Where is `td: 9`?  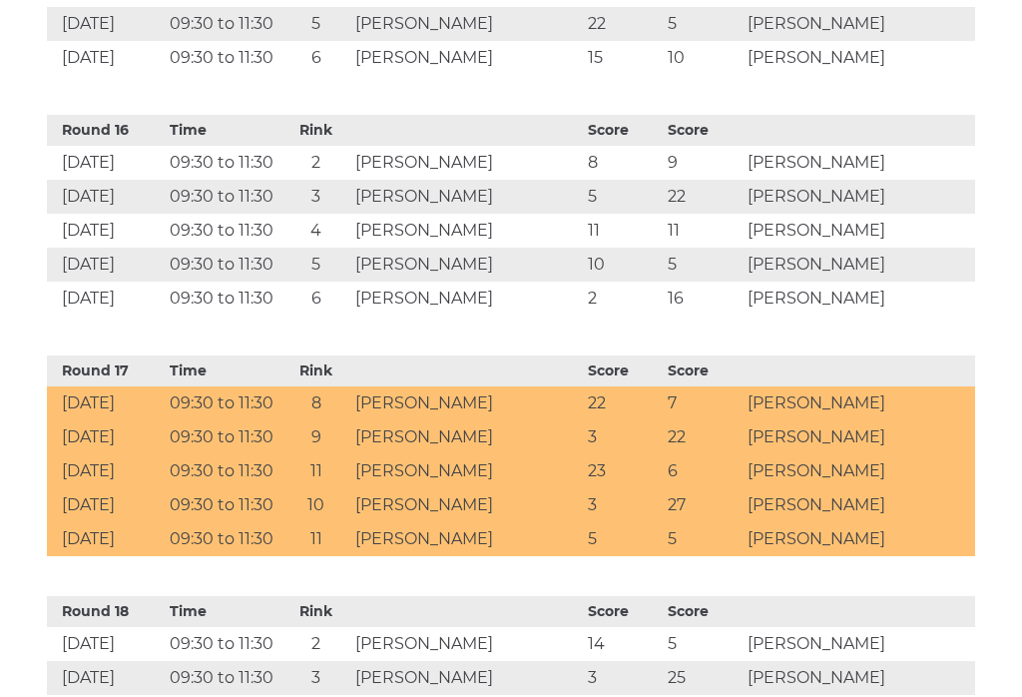 td: 9 is located at coordinates (316, 437).